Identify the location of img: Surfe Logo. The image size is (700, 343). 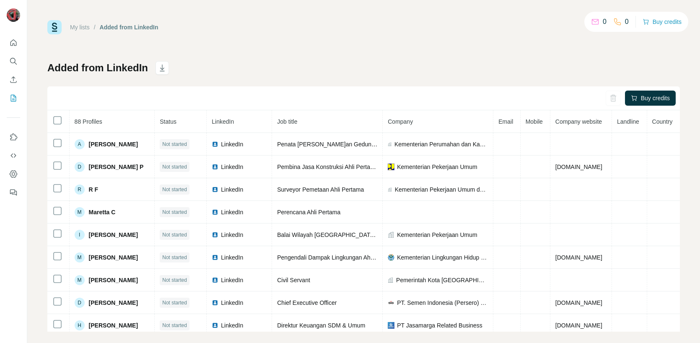
(54, 27).